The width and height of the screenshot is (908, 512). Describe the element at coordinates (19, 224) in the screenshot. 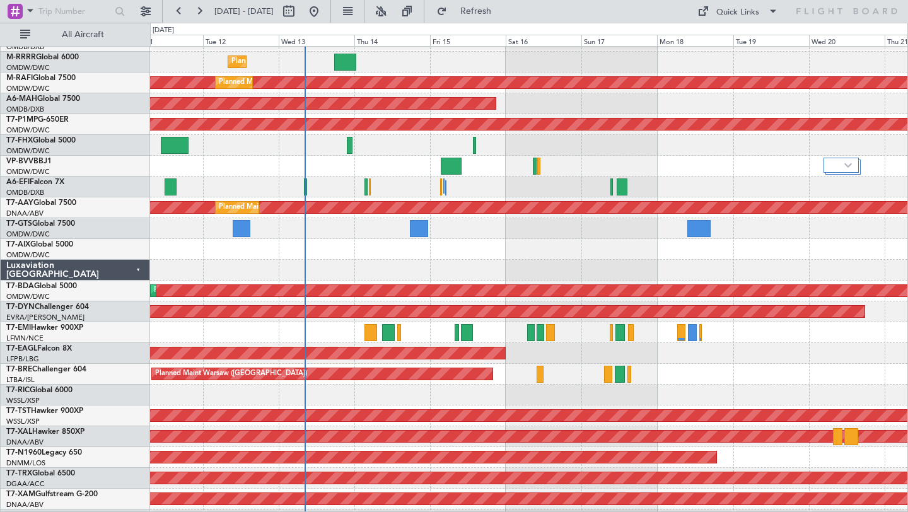

I see `span: T7-GTS` at that location.